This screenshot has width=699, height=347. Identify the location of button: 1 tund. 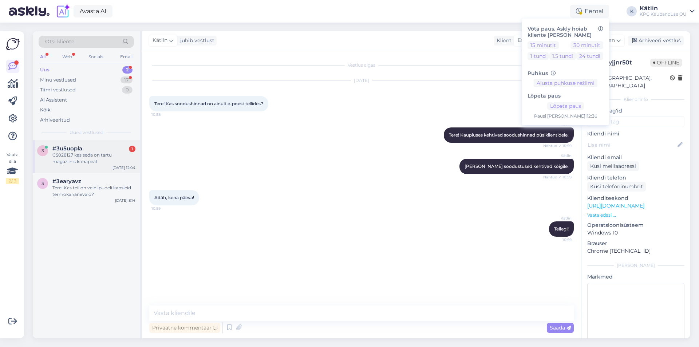
(538, 56).